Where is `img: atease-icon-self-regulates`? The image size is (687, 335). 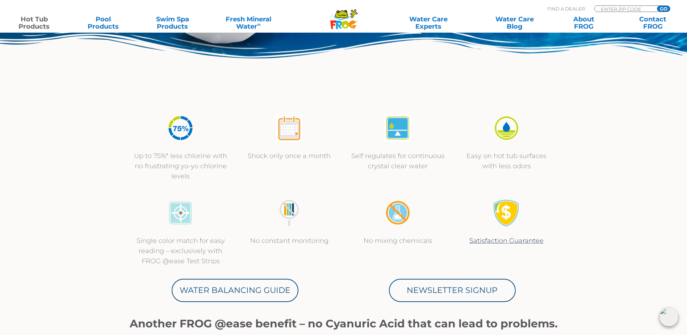
img: atease-icon-self-regulates is located at coordinates (398, 128).